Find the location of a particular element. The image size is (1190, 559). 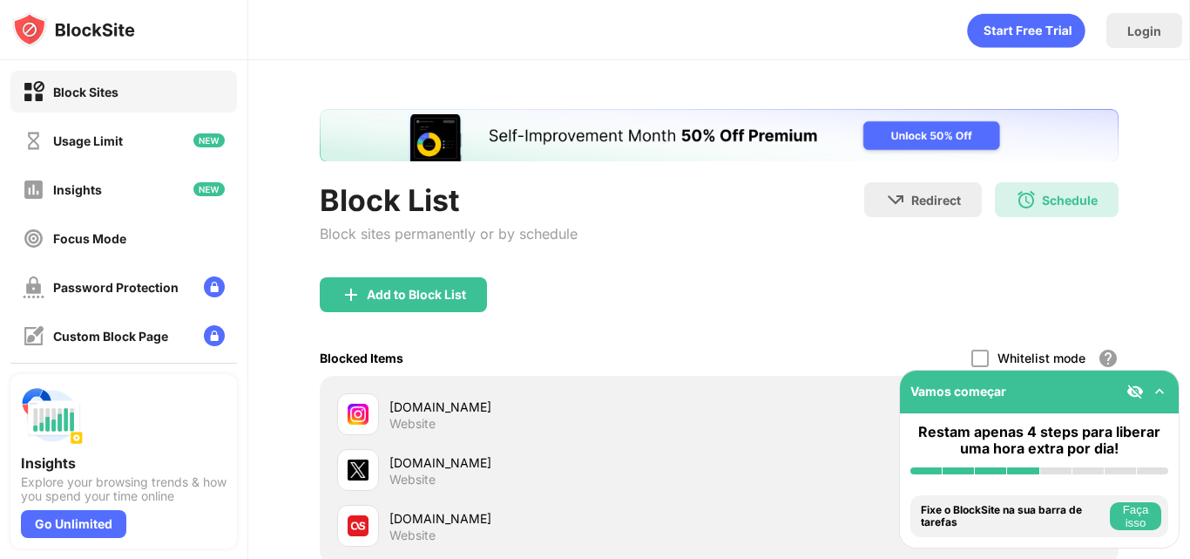

img: block-on.svg is located at coordinates (33, 91).